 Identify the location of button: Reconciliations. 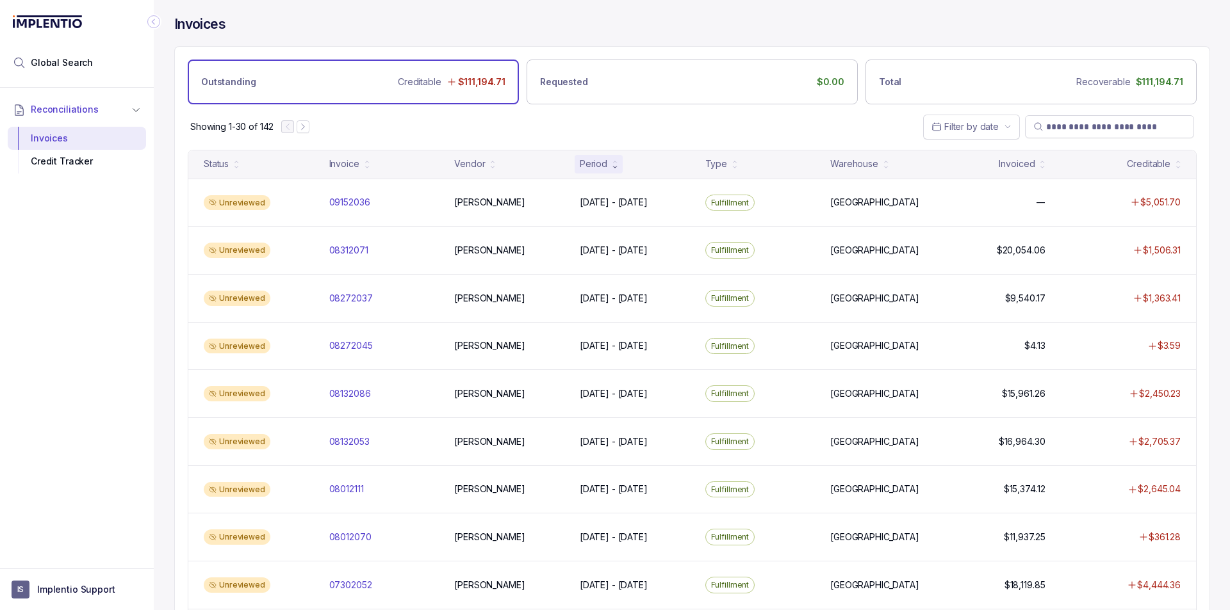
(77, 110).